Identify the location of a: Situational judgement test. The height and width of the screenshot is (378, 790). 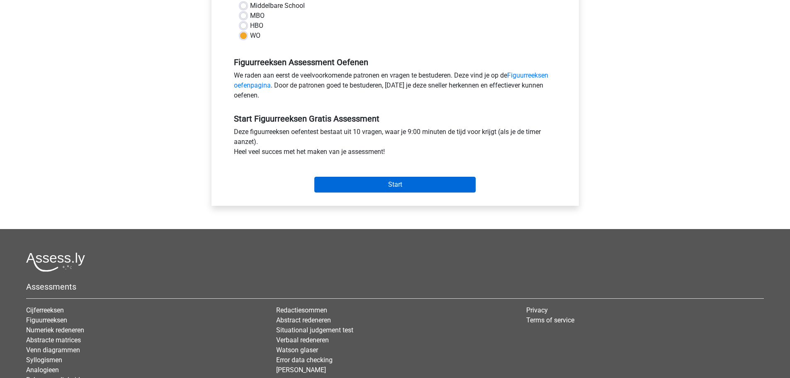
(315, 330).